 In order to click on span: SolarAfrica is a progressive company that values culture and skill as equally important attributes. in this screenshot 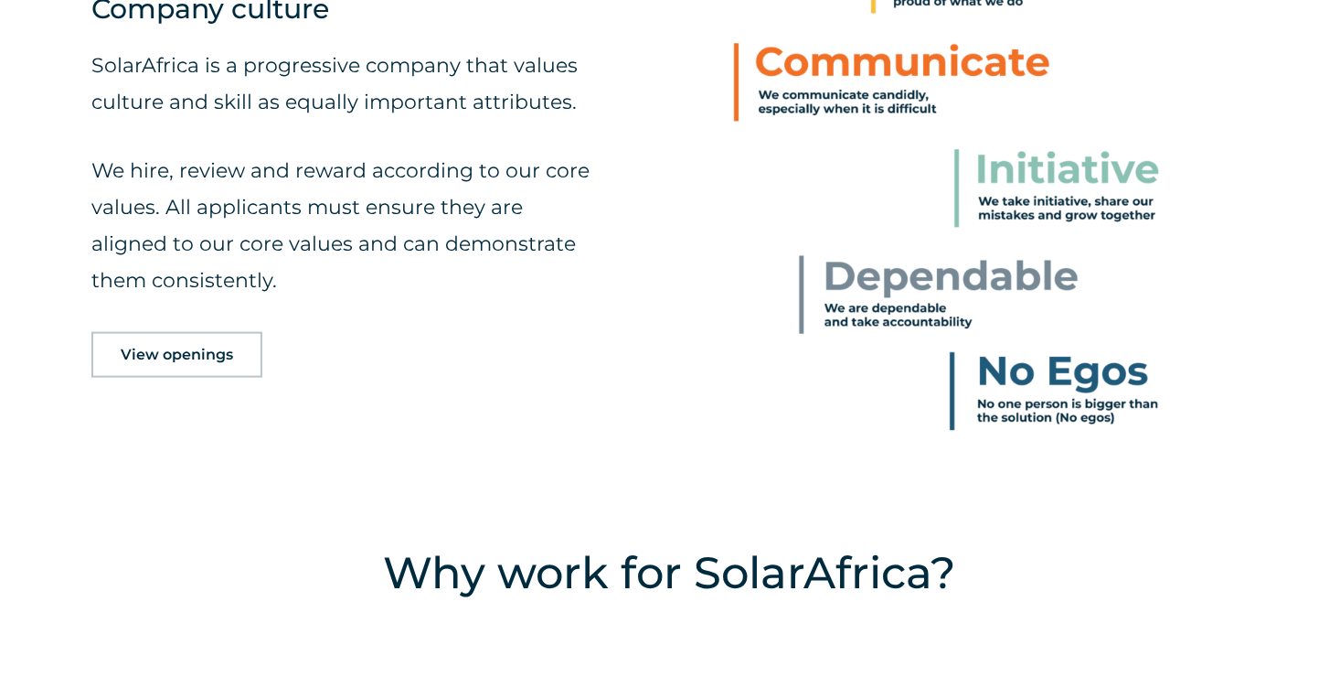, I will do `click(335, 83)`.